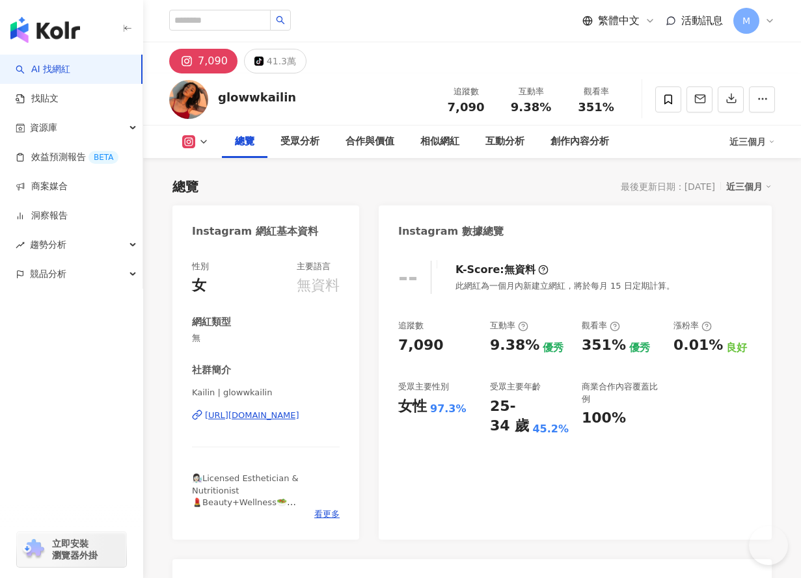 Image resolution: width=801 pixels, height=578 pixels. What do you see at coordinates (48, 245) in the screenshot?
I see `span: 趨勢分析` at bounding box center [48, 245].